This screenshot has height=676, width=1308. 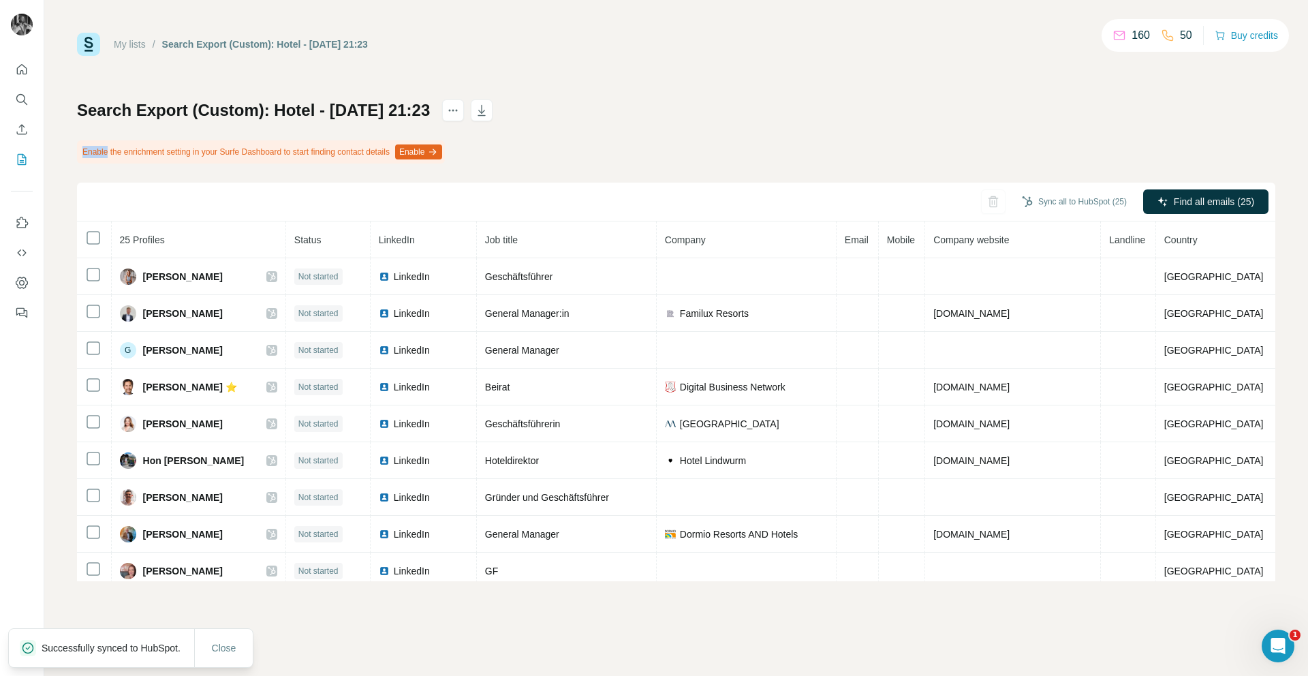 What do you see at coordinates (224, 648) in the screenshot?
I see `button: Close` at bounding box center [224, 648].